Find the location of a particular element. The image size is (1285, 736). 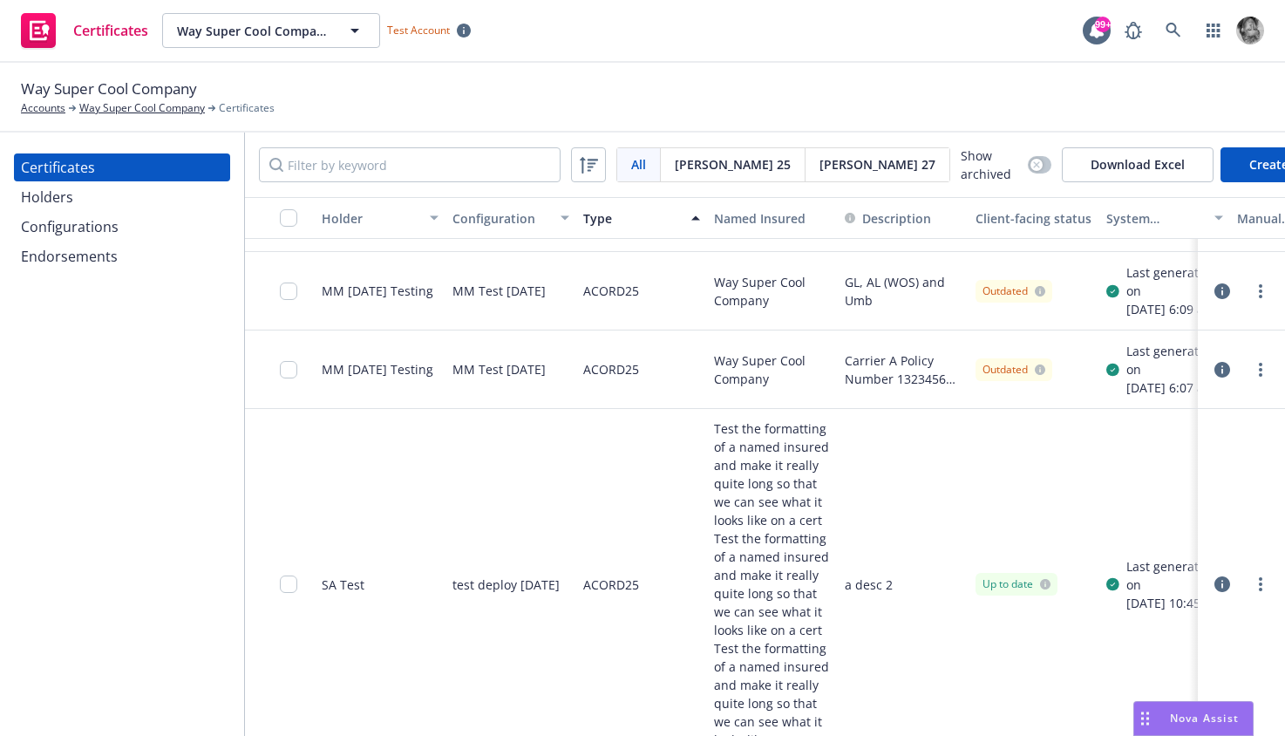

div: Configuration is located at coordinates (501, 218).